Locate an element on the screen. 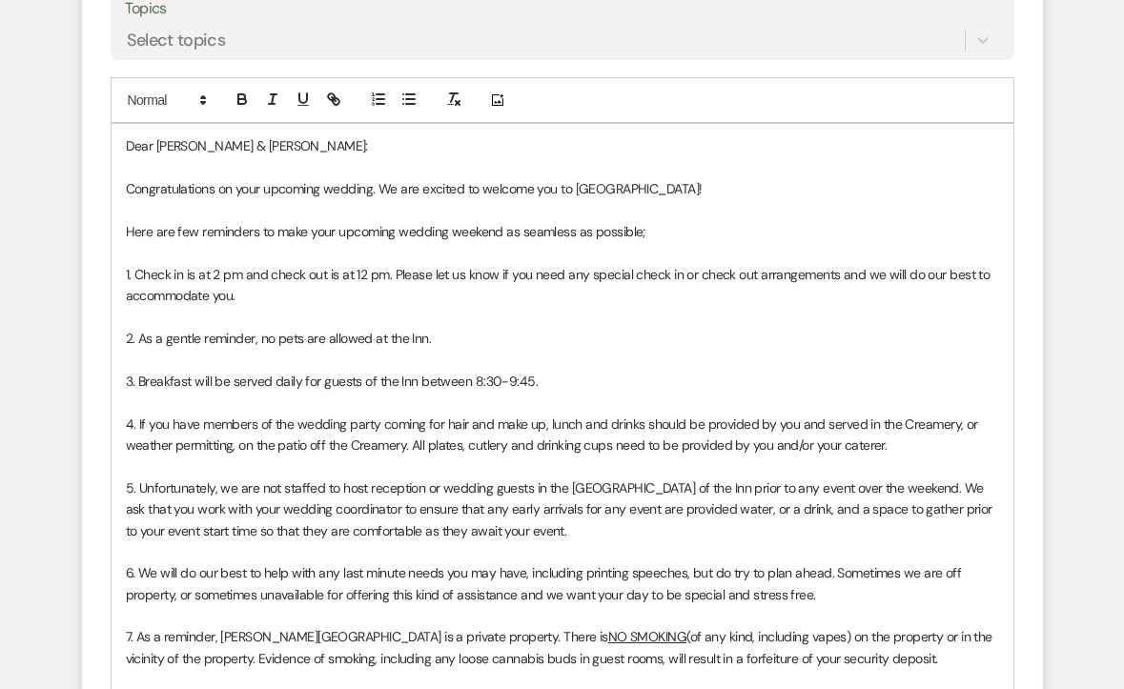 This screenshot has width=1124, height=689. div: Select topics is located at coordinates (176, 40).